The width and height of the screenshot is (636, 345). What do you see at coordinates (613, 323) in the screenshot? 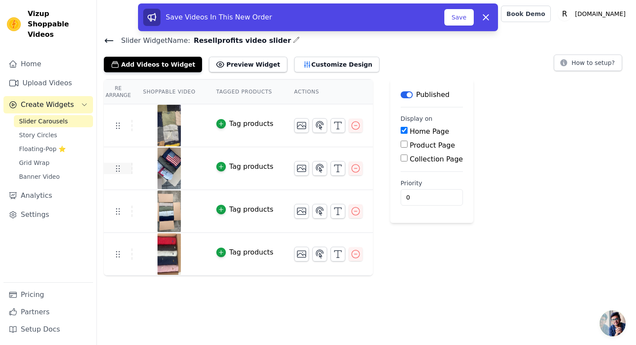
I see `a: Open de chat` at bounding box center [613, 323].